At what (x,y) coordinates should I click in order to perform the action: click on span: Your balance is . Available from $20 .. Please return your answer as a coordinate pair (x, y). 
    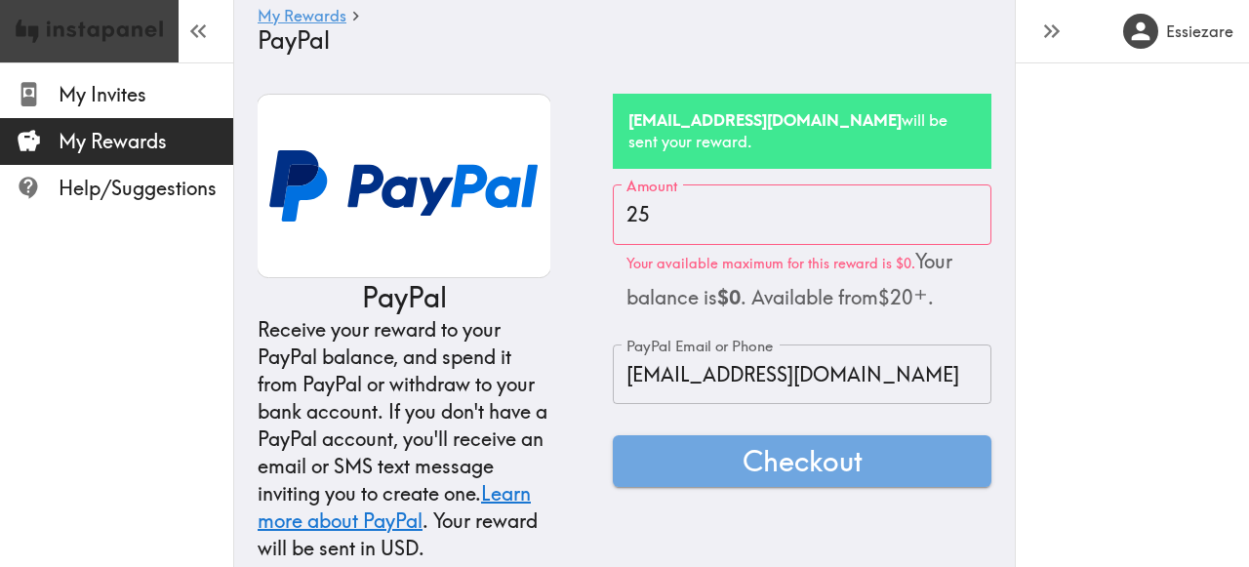
    Looking at the image, I should click on (790, 279).